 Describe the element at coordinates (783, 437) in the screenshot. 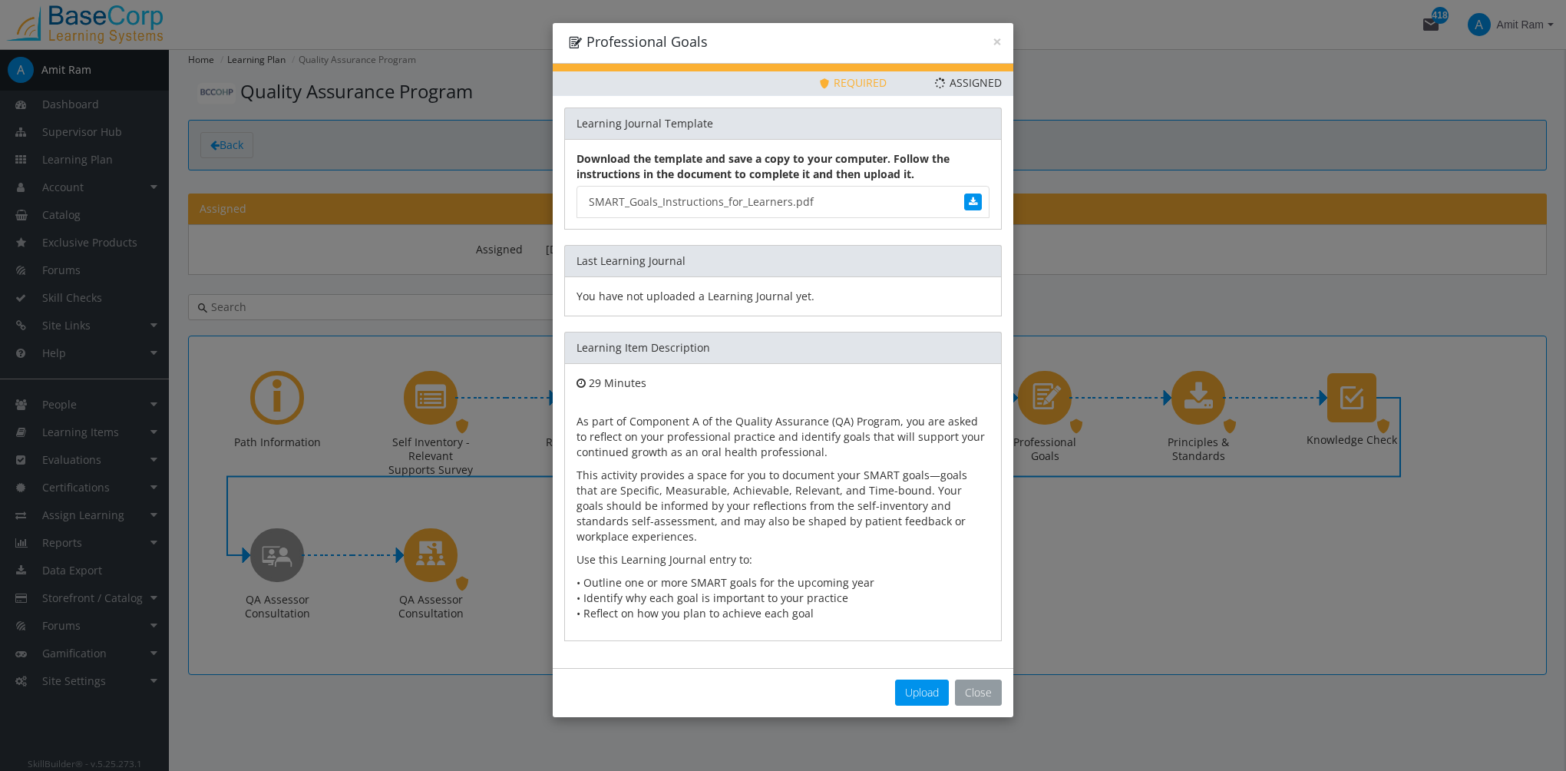

I see `p: As part of Component A of the Quality Assurance (QA) Program, you are asked to reflect on your pr...` at that location.